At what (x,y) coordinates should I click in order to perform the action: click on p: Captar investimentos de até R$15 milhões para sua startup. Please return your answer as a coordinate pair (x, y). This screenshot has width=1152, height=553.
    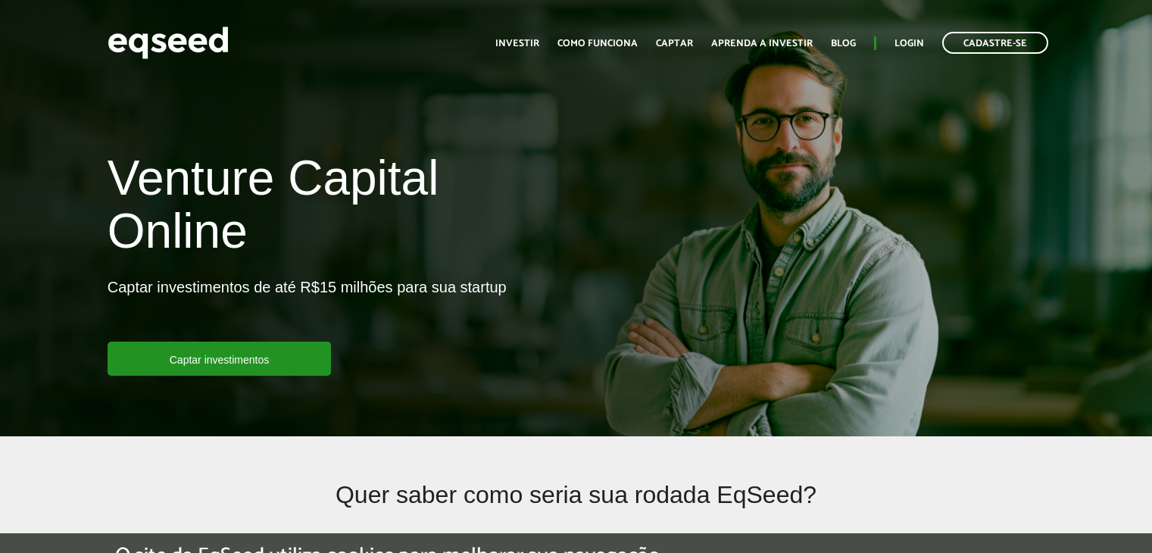
    Looking at the image, I should click on (307, 310).